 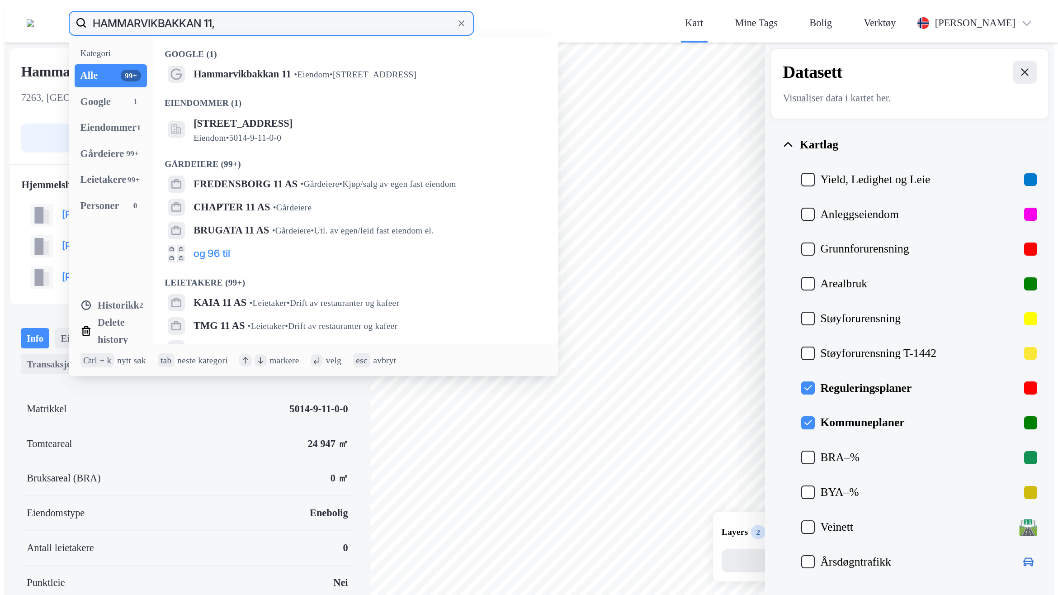 What do you see at coordinates (100, 206) in the screenshot?
I see `div: Personer` at bounding box center [100, 206].